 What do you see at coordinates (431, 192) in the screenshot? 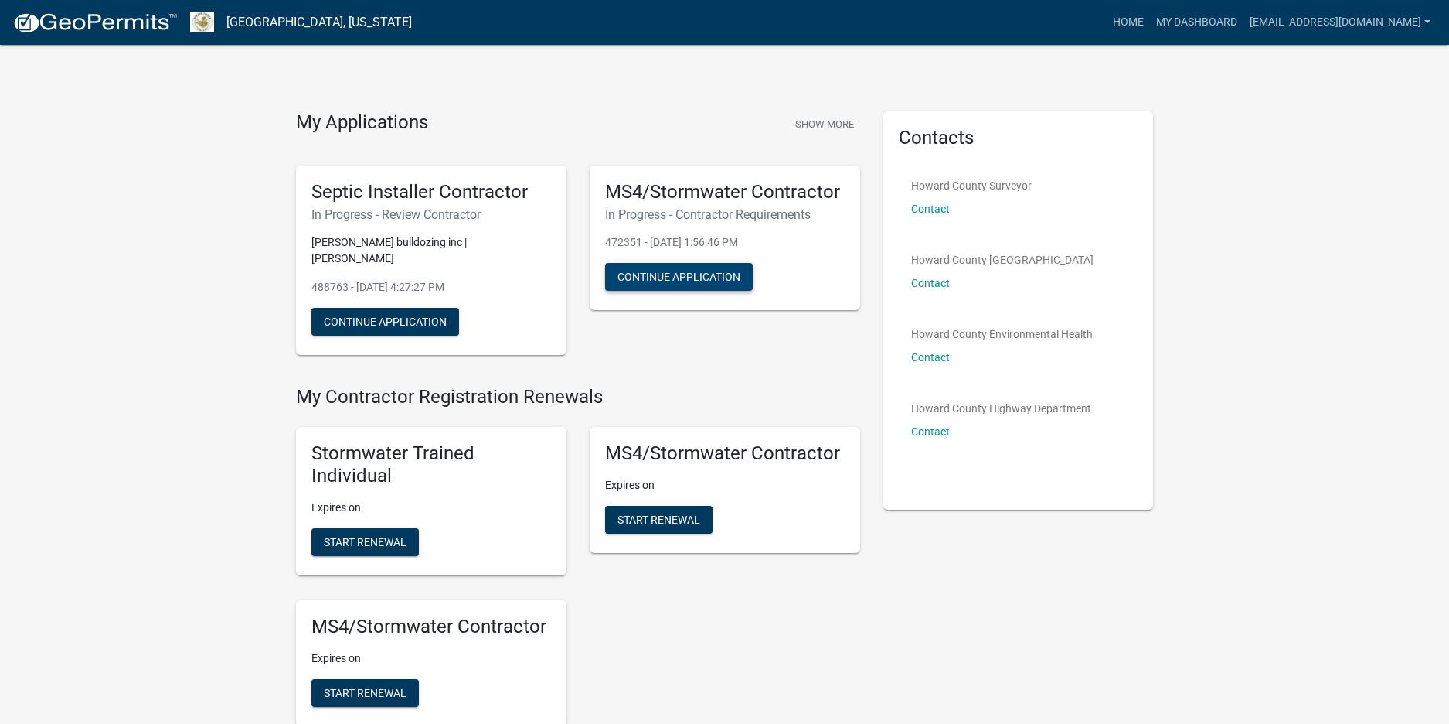
I see `h5: Septic Installer Contractor` at bounding box center [431, 192].